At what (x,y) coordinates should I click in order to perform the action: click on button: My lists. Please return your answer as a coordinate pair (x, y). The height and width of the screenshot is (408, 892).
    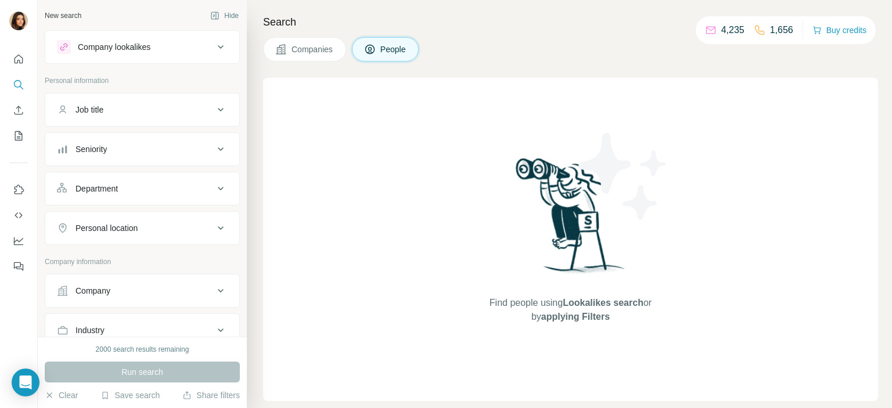
    Looking at the image, I should click on (19, 136).